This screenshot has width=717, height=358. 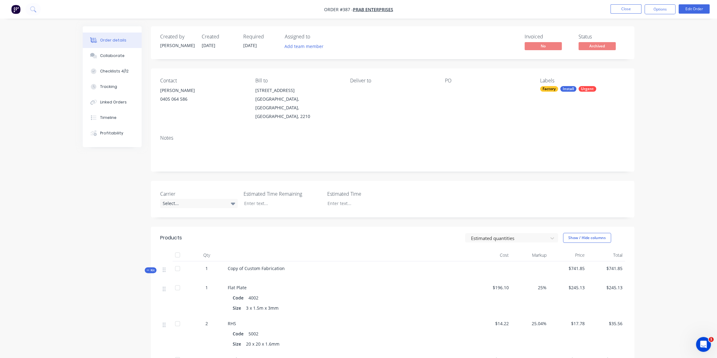 What do you see at coordinates (16, 9) in the screenshot?
I see `img: Factory` at bounding box center [16, 9].